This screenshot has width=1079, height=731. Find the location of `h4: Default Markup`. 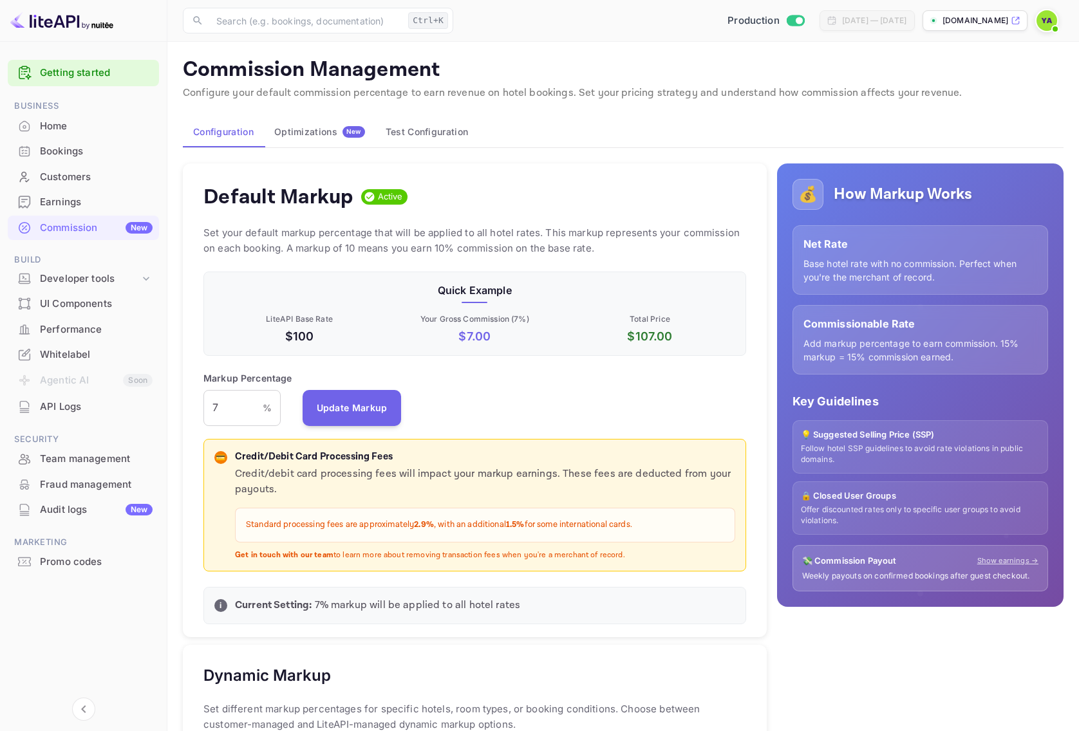

h4: Default Markup is located at coordinates (278, 197).